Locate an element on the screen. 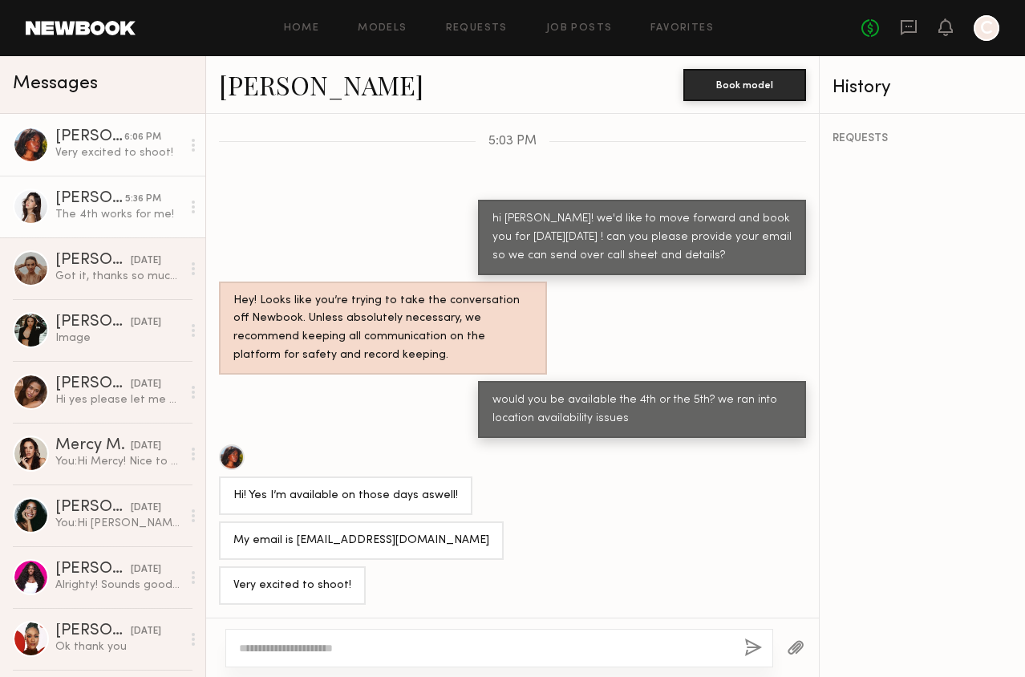  div: REQUESTS is located at coordinates (923, 139).